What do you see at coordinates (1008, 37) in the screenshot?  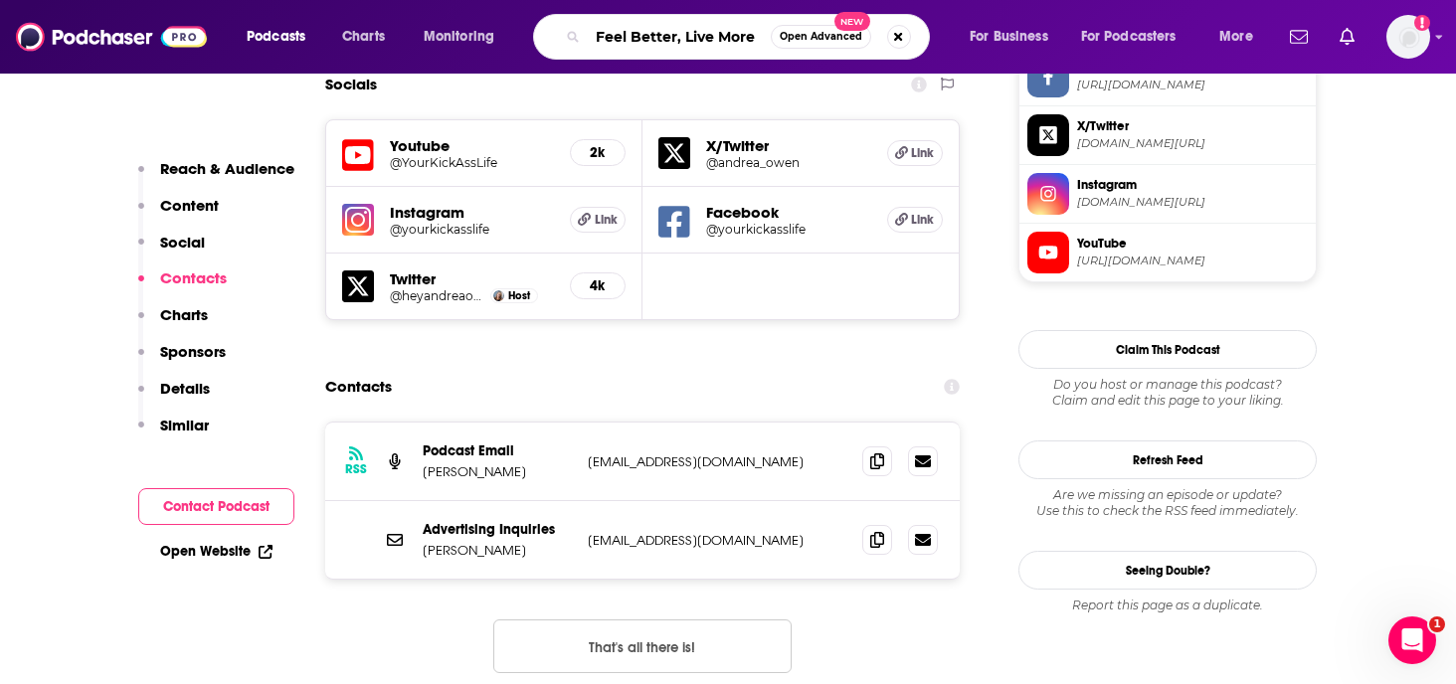 I see `span: For Business` at bounding box center [1008, 37].